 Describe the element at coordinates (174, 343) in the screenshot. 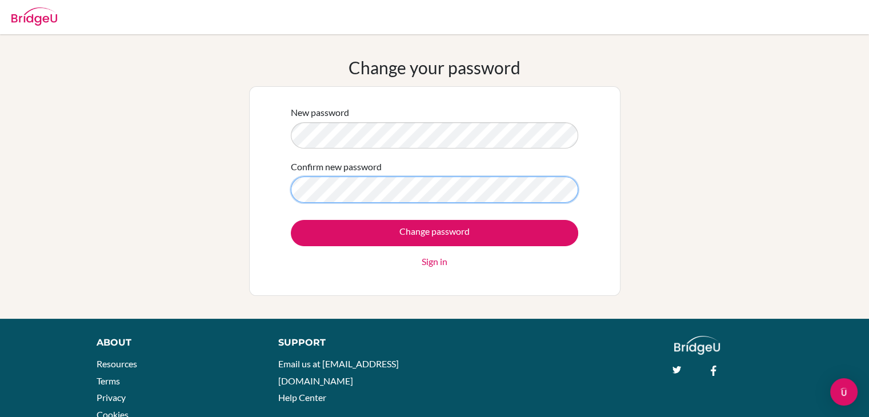

I see `div: About` at that location.